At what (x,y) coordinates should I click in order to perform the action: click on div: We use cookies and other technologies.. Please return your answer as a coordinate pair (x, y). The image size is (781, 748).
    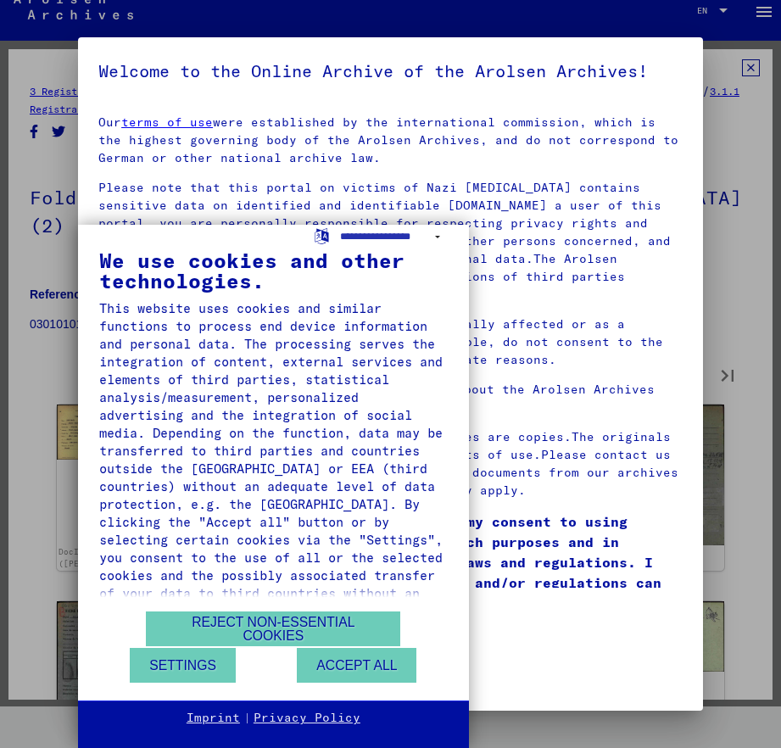
    Looking at the image, I should click on (273, 271).